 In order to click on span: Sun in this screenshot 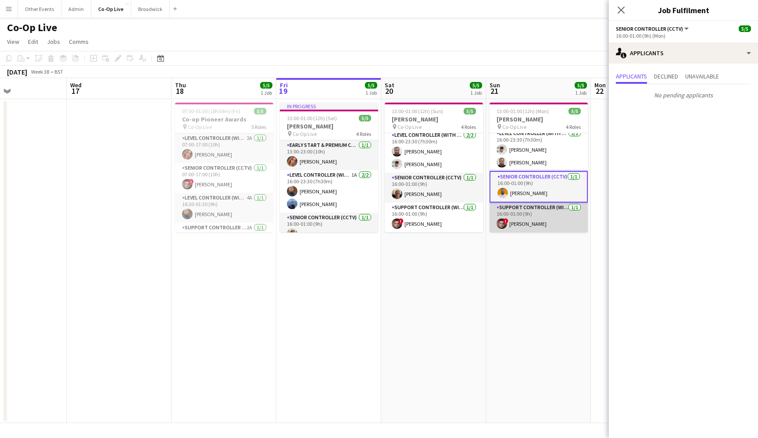, I will do `click(495, 85)`.